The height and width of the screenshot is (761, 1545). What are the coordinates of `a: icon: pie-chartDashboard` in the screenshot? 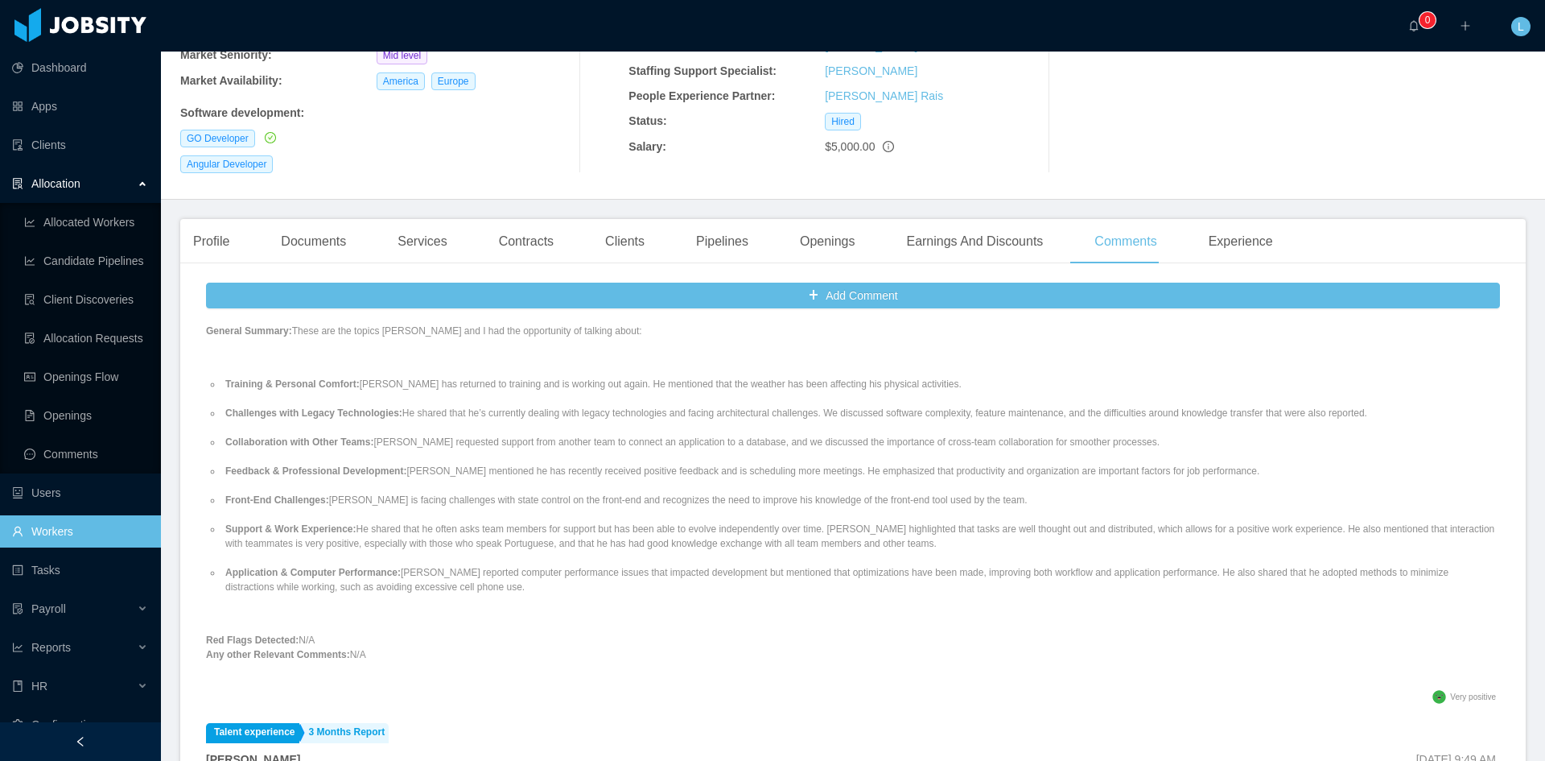 It's located at (80, 68).